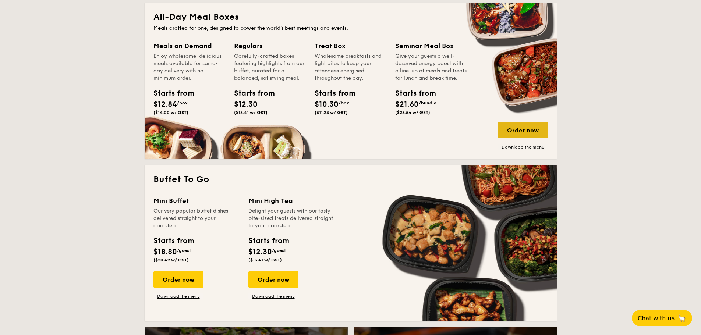 This screenshot has height=335, width=701. I want to click on span: /bundle, so click(428, 103).